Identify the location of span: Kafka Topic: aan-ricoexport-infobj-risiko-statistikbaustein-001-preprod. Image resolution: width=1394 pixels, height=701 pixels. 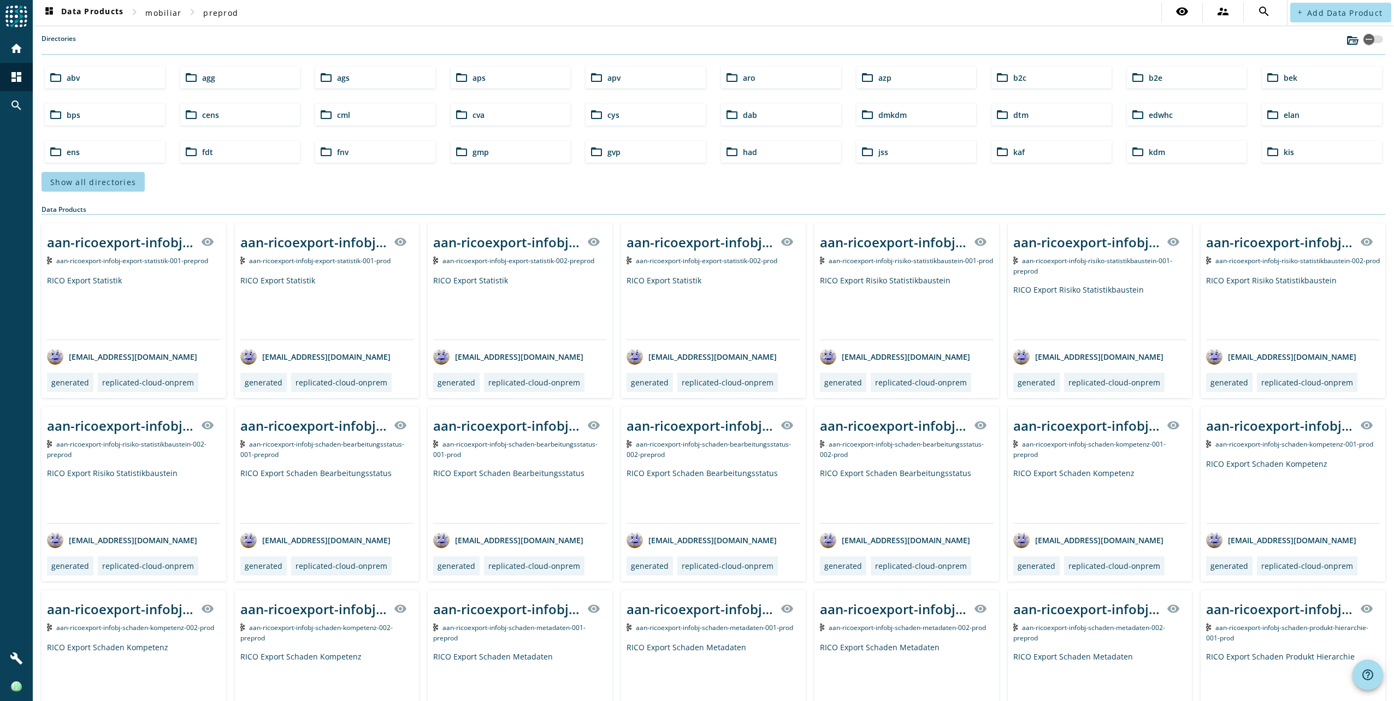
(1093, 266).